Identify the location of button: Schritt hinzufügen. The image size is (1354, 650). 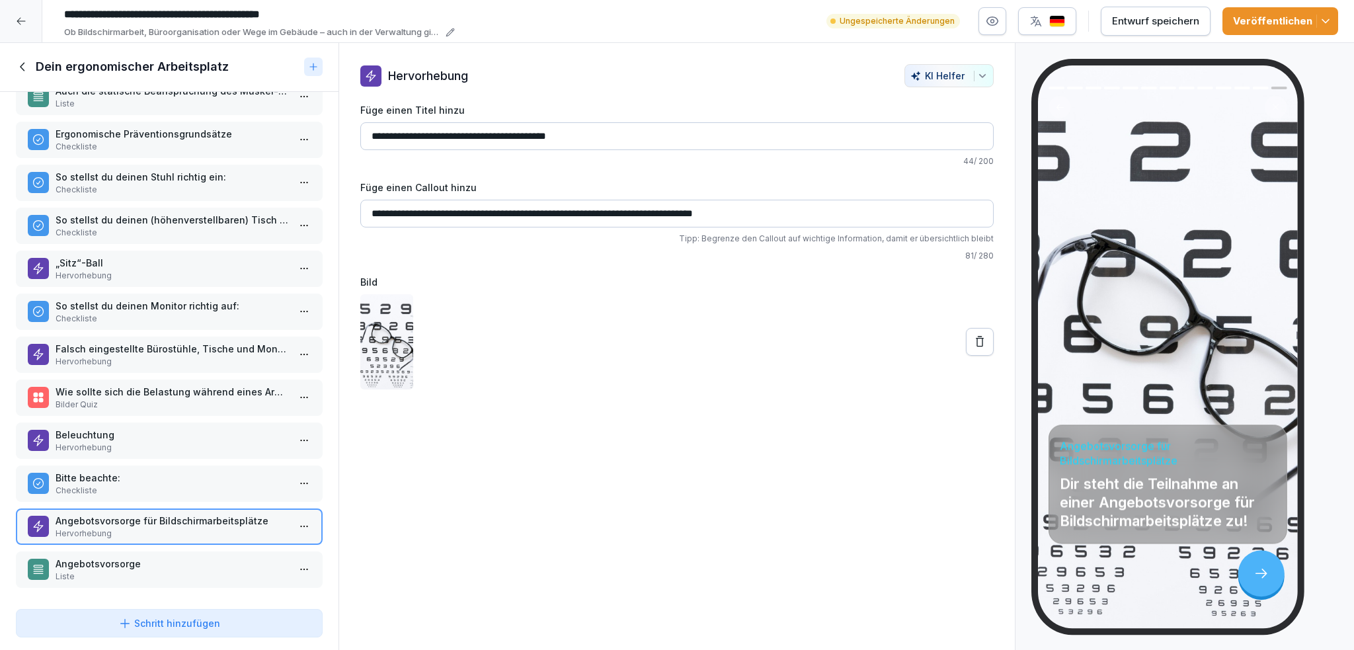
(169, 623).